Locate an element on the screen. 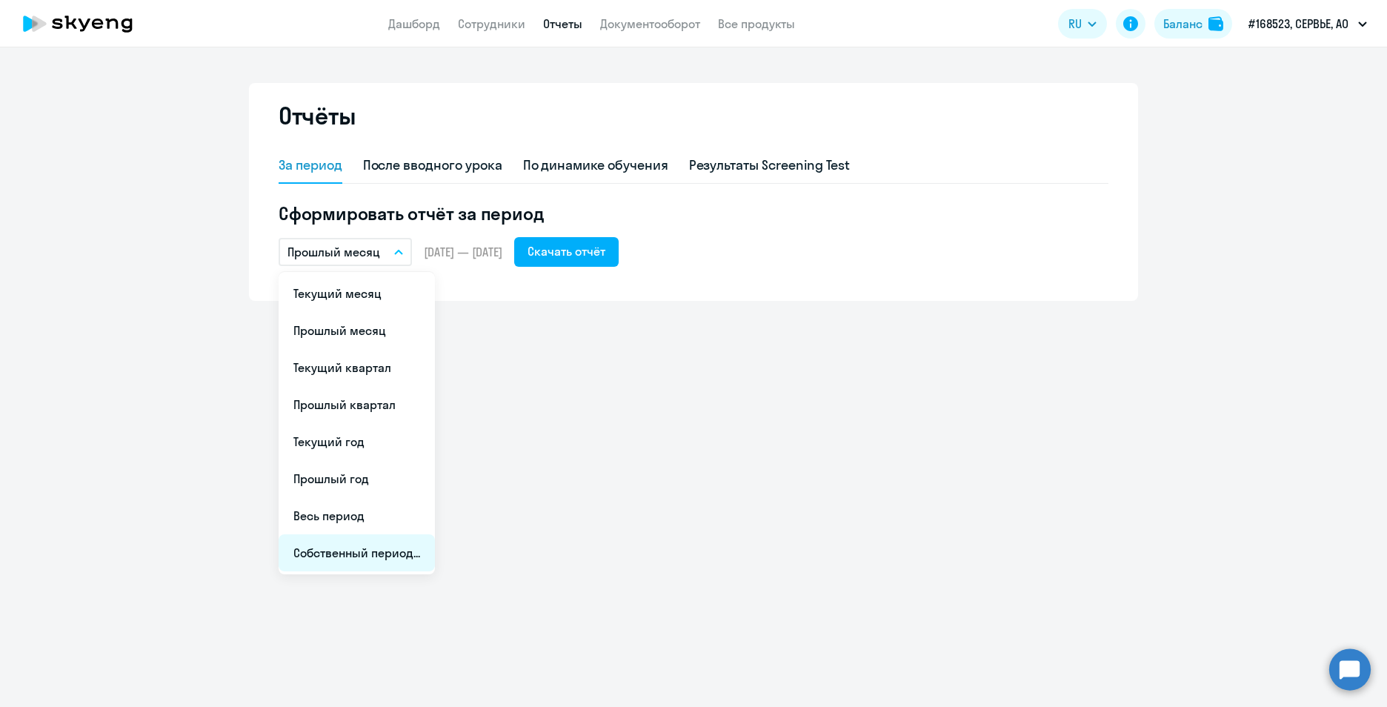  p: Прошлый месяц is located at coordinates (333, 252).